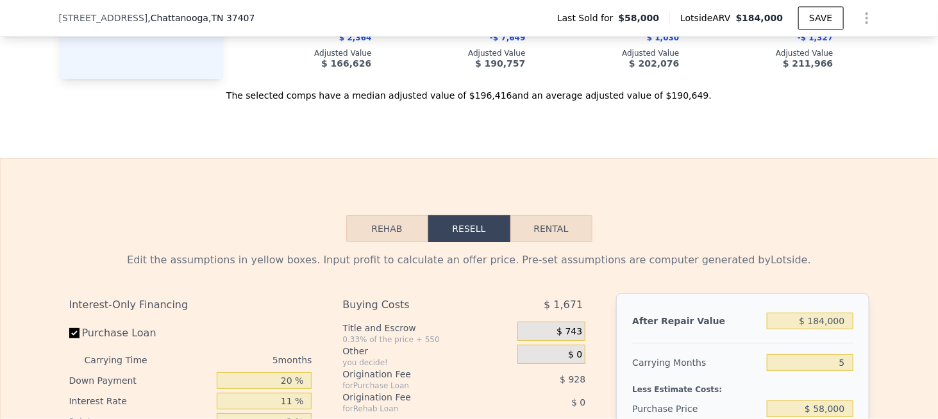 The height and width of the screenshot is (419, 938). What do you see at coordinates (427, 340) in the screenshot?
I see `div: 0.33% of the price + 550` at bounding box center [427, 340].